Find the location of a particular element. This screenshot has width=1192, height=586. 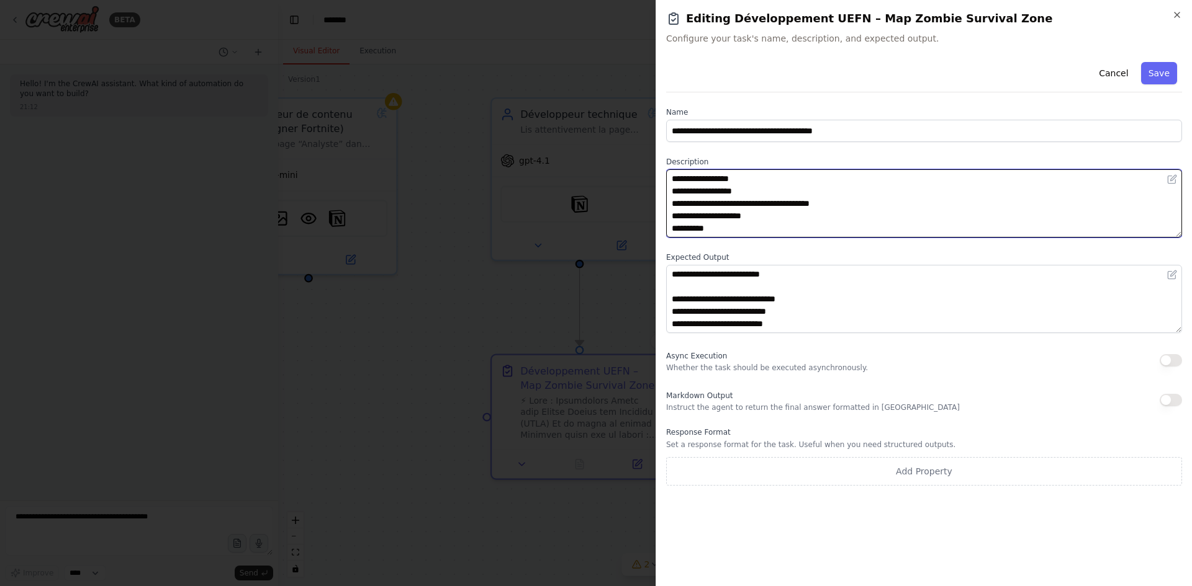

p: Set a response format for the task. Useful when you need structured outputs. is located at coordinates (923, 445).